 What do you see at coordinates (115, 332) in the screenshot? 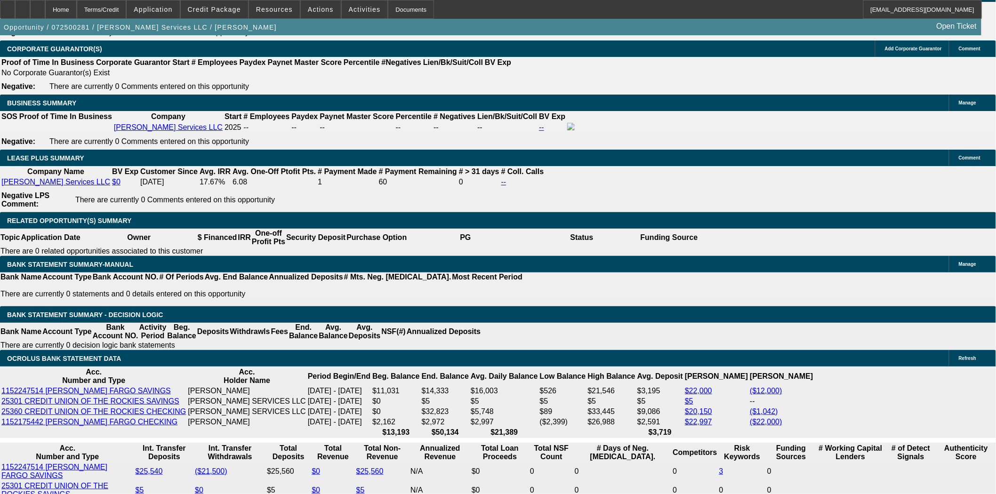
I see `th: Bank Account NO.` at bounding box center [115, 332].